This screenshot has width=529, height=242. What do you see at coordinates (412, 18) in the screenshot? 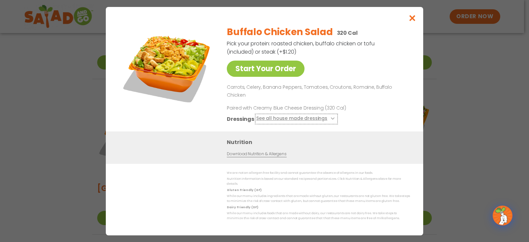
I see `button: Close modal` at bounding box center [412, 18].